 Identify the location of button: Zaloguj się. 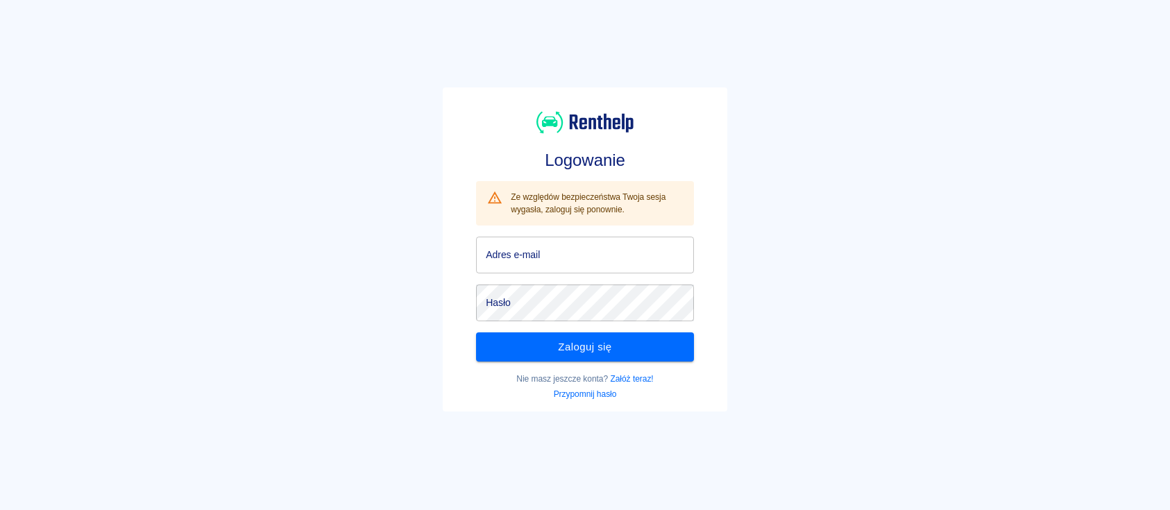
(585, 347).